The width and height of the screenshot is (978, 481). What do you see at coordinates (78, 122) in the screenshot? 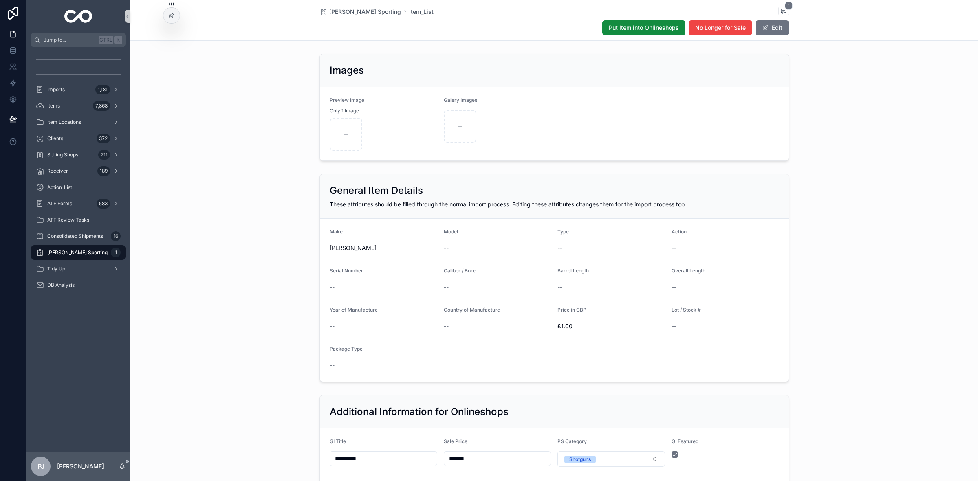
I see `a: Item Locations` at bounding box center [78, 122].